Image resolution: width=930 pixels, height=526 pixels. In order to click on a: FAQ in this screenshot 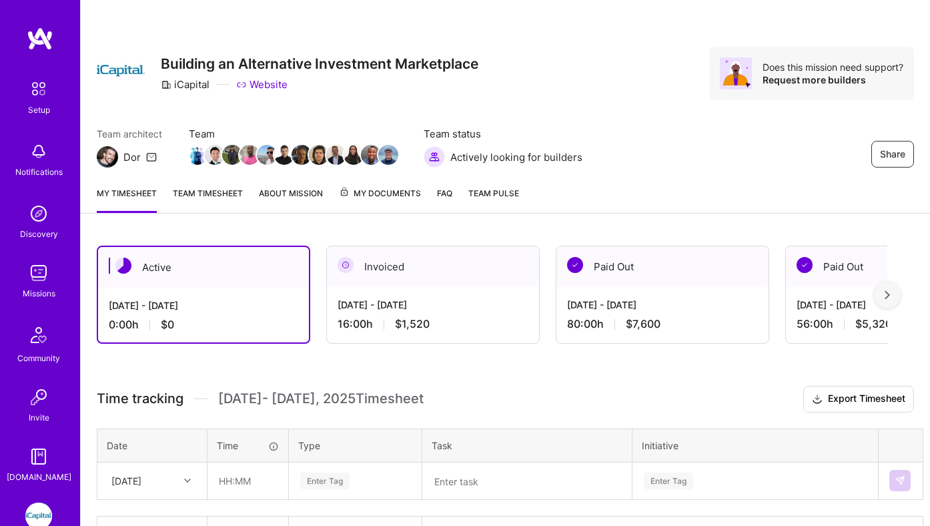, I will do `click(444, 200)`.